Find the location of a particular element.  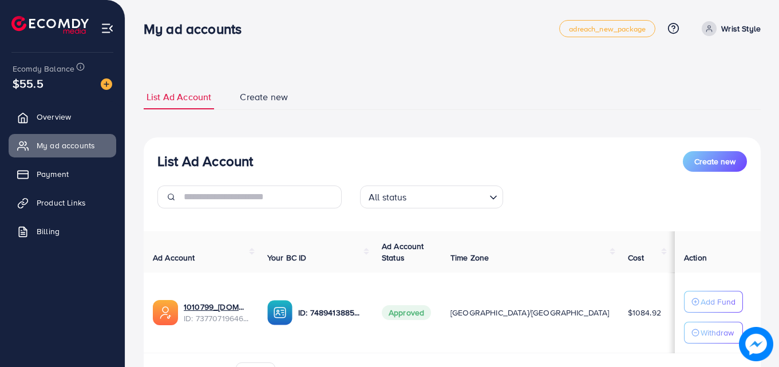

button: Create new is located at coordinates (714, 161).